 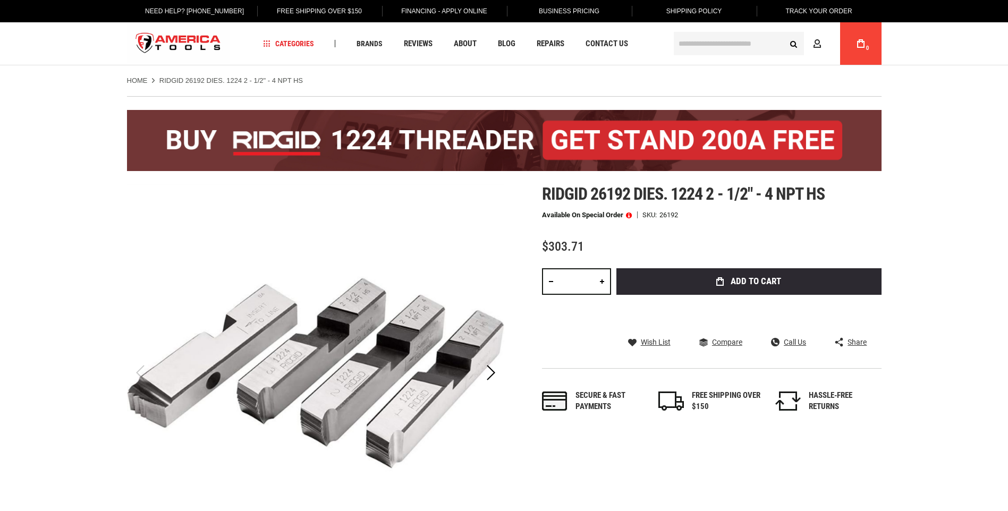 What do you see at coordinates (726, 401) in the screenshot?
I see `div: FREE SHIPPING OVER $150` at bounding box center [726, 401].